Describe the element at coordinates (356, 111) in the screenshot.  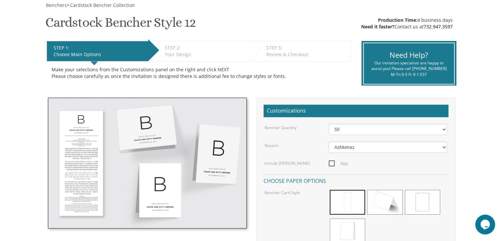
I see `h2: Customizations` at that location.